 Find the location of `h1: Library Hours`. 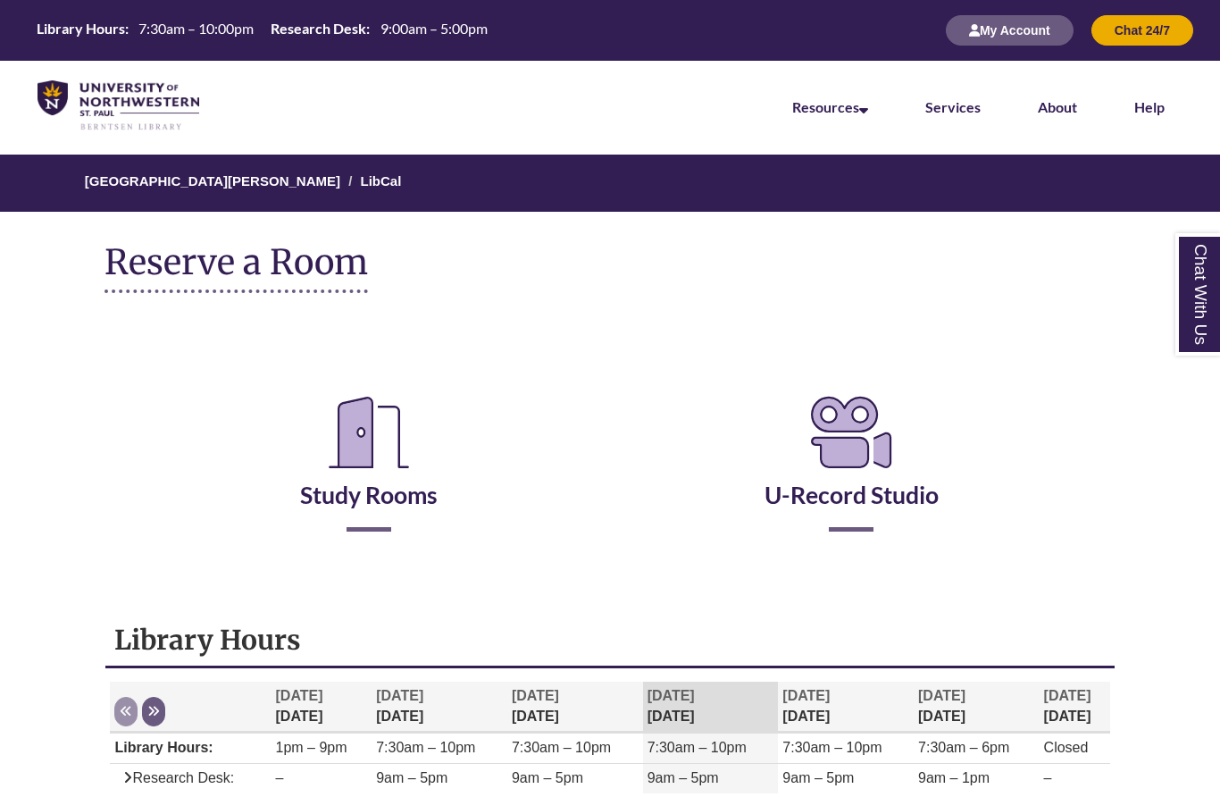

h1: Library Hours is located at coordinates (609, 639).